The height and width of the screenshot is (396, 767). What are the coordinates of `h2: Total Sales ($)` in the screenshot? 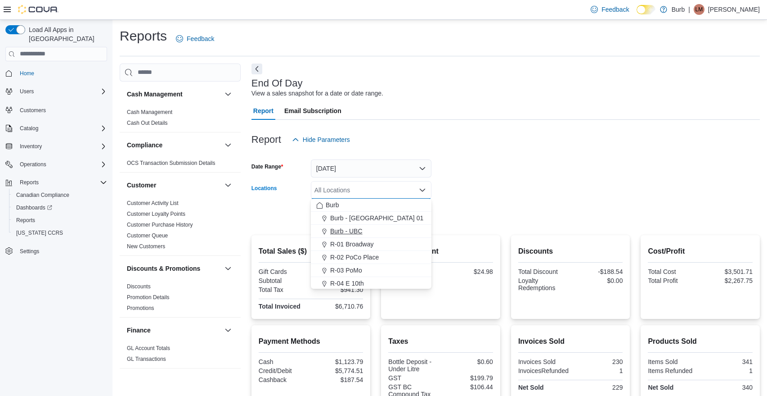 It's located at (311, 251).